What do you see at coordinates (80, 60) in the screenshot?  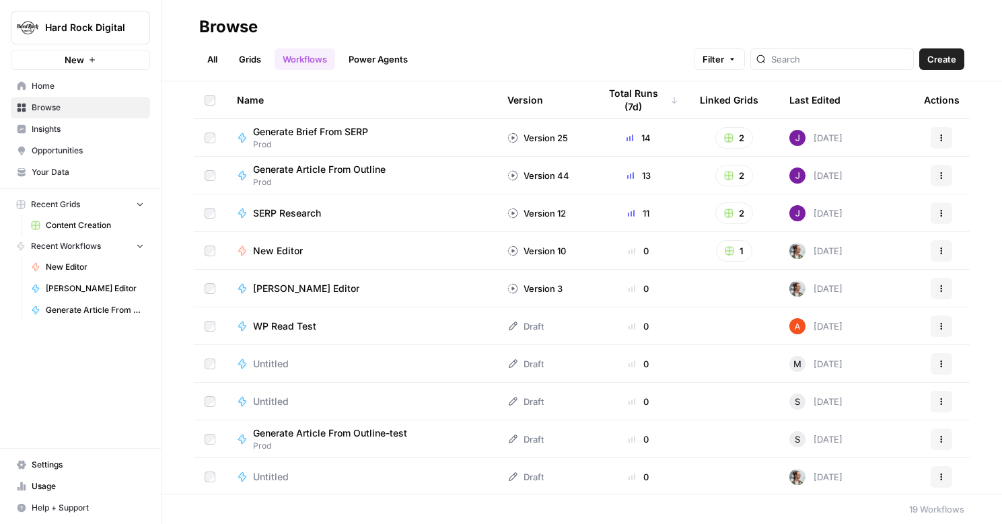 I see `button: New` at bounding box center [80, 60].